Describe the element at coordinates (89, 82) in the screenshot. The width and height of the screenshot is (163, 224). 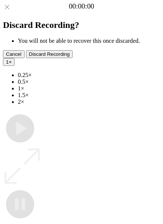
I see `li: 0.5×` at that location.